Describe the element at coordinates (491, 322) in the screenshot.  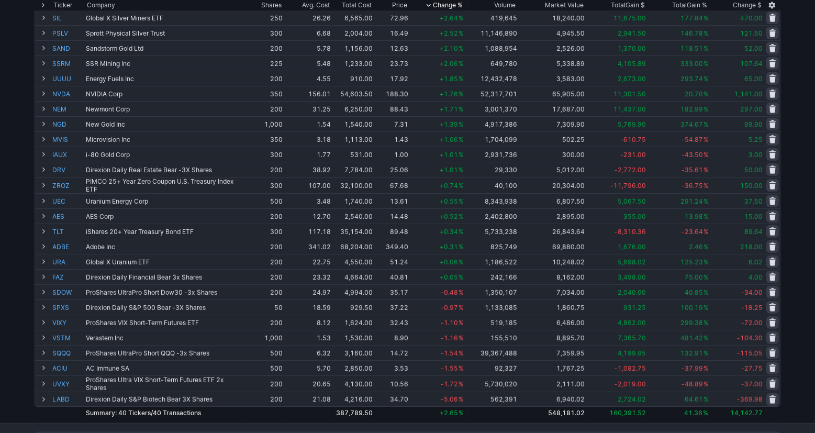
I see `td: 519,185` at that location.